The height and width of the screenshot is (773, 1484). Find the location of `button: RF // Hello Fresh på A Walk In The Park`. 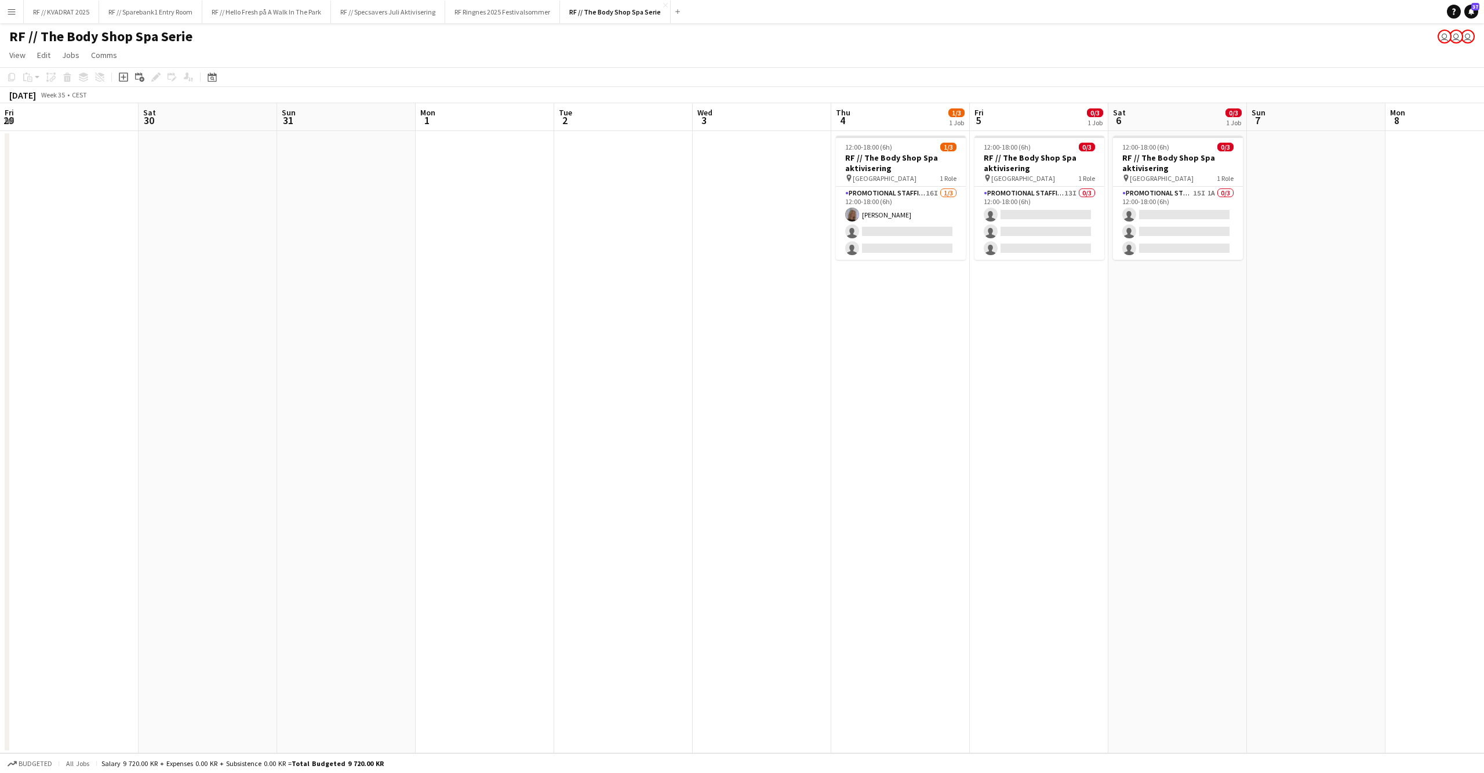

button: RF // Hello Fresh på A Walk In The Park is located at coordinates (267, 12).